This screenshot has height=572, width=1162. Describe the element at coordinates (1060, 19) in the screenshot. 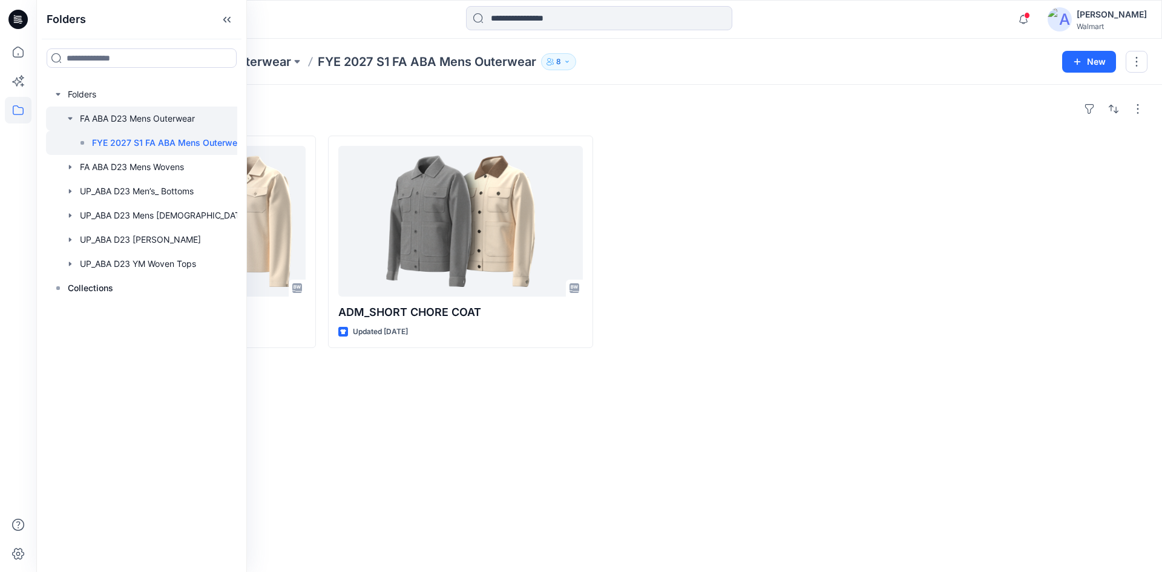

I see `img: avatar` at that location.